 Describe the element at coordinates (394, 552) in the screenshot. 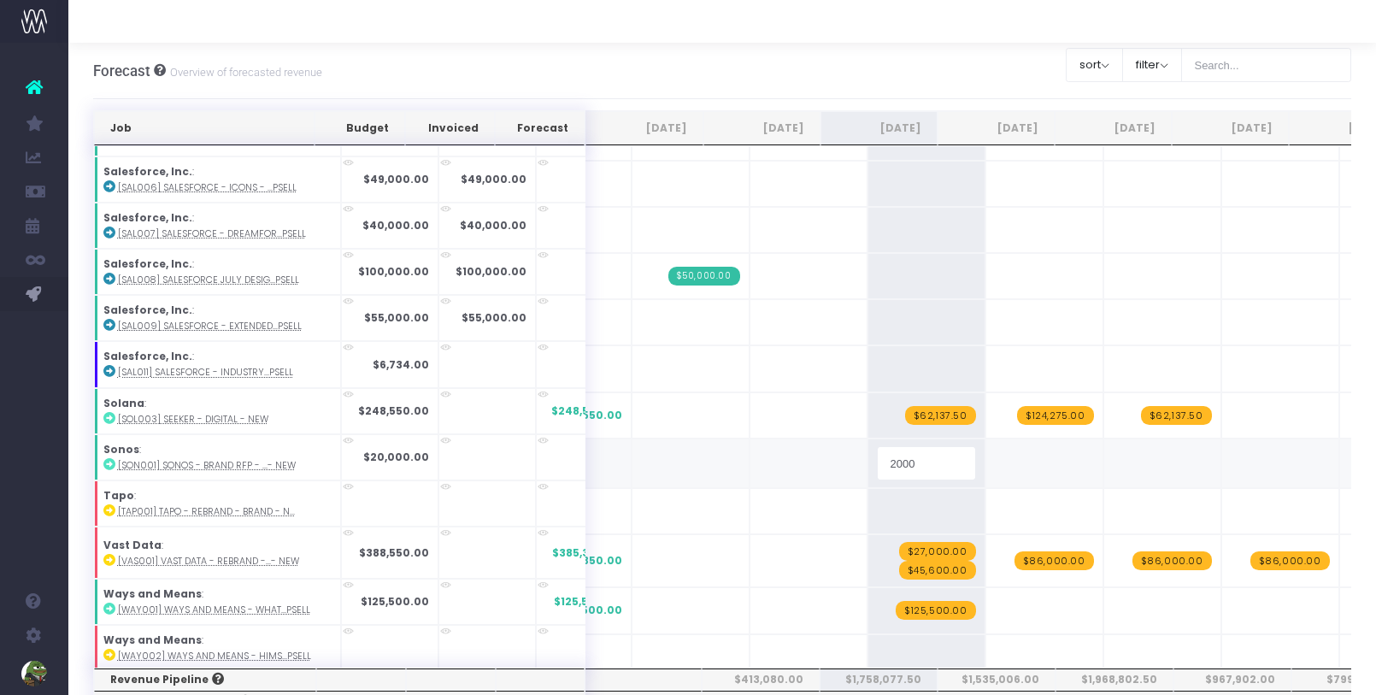

I see `strong: $388,550.00` at that location.